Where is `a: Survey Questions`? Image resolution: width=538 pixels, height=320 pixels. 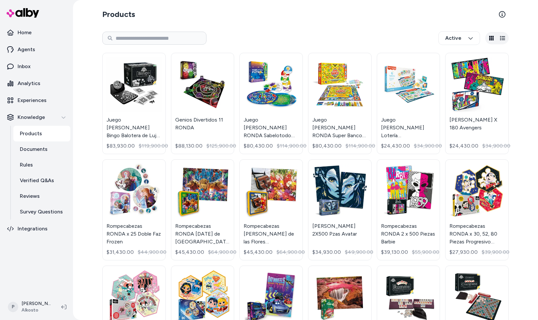 a: Survey Questions is located at coordinates (42, 212).